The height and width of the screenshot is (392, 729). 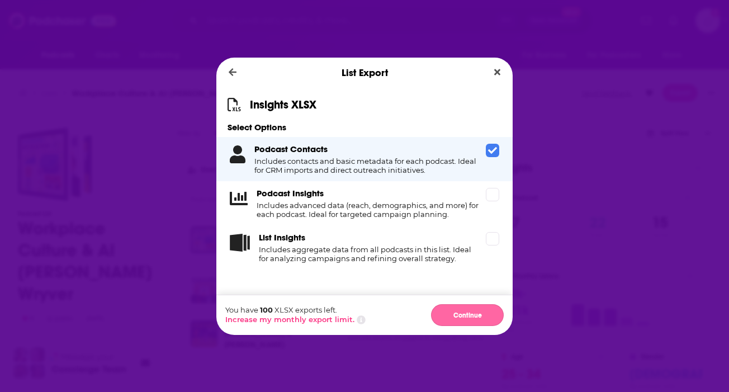 What do you see at coordinates (291, 149) in the screenshot?
I see `h3: Podcast Contacts` at bounding box center [291, 149].